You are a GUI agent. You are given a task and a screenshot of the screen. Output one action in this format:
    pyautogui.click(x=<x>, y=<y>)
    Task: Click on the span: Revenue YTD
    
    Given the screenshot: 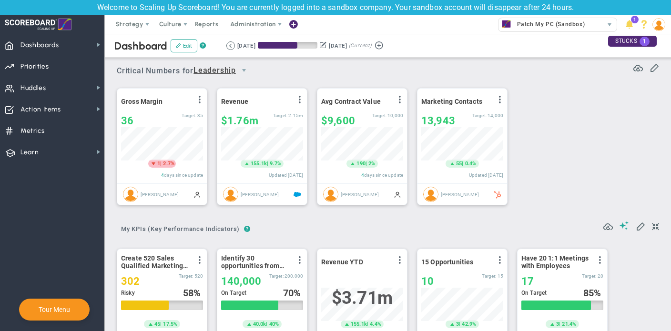 What is the action you would take?
    pyautogui.click(x=342, y=262)
    